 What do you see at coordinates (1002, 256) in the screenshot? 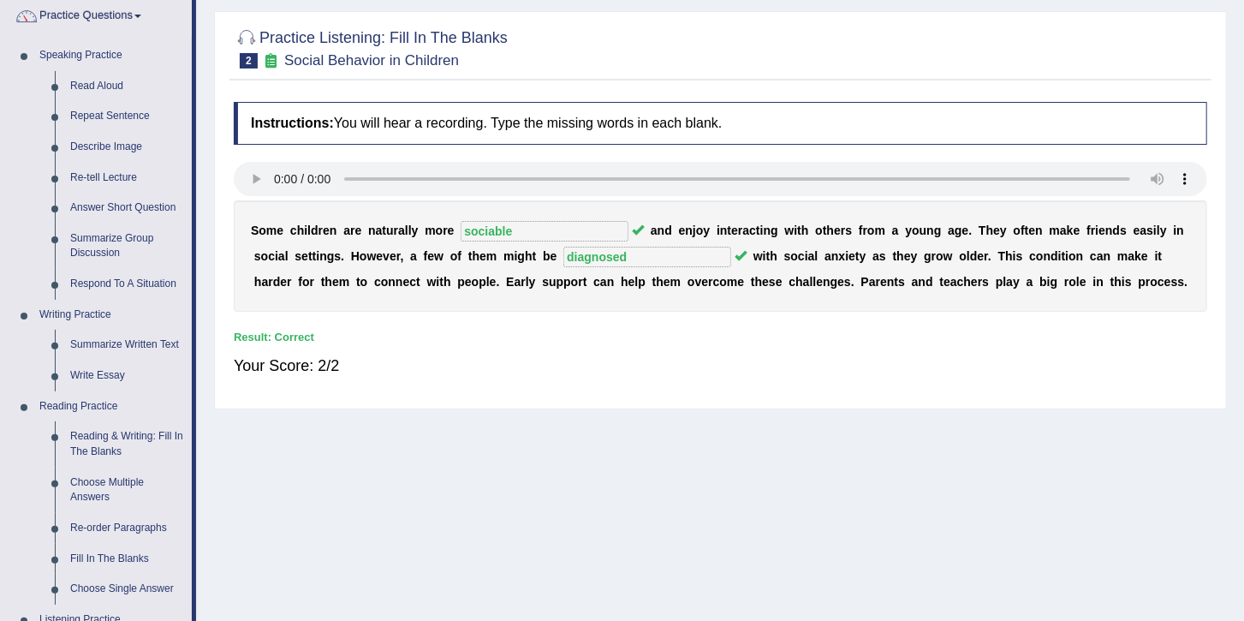
I see `b: T` at bounding box center [1002, 256].